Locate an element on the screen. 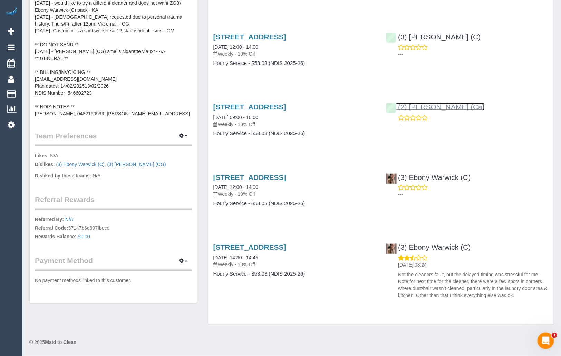 The image size is (561, 356). p: Not the cleaners fault, but the delayed timing was stressful for me. Note for next time for the c... is located at coordinates (473, 285).